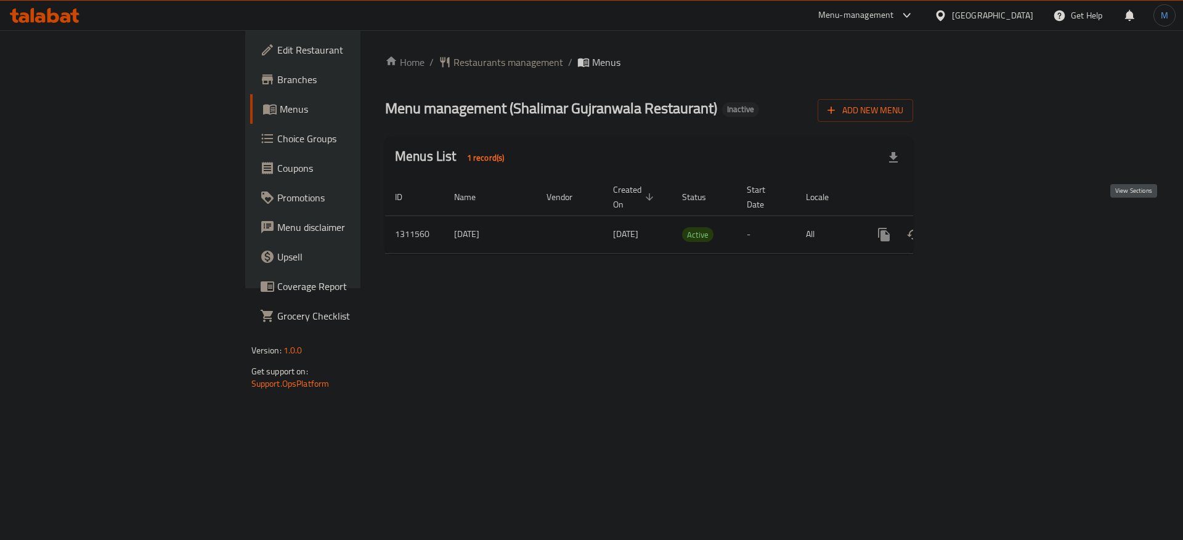 This screenshot has width=1183, height=540. Describe the element at coordinates (355, 287) in the screenshot. I see `span: Coverage Report` at that location.